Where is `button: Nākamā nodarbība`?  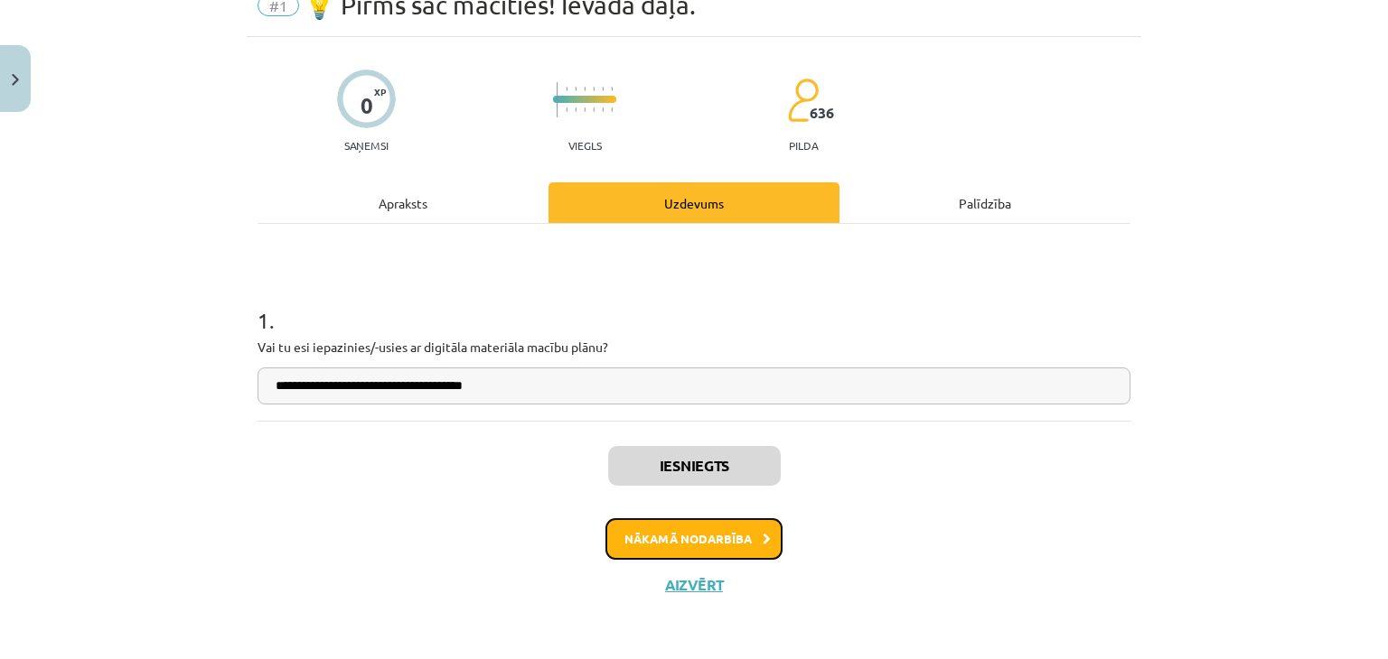
button: Nākamā nodarbība is located at coordinates (694, 539).